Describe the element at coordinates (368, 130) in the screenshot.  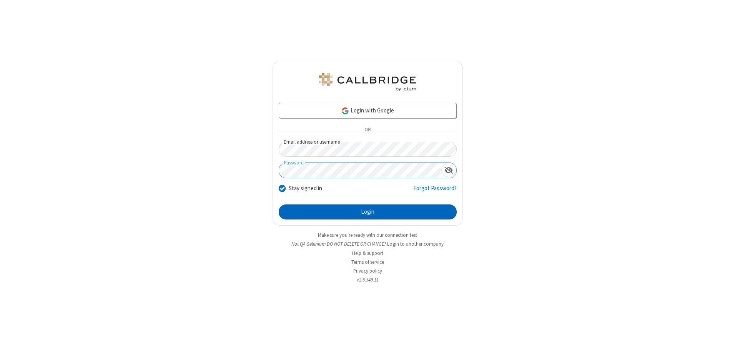
I see `span: OR` at that location.